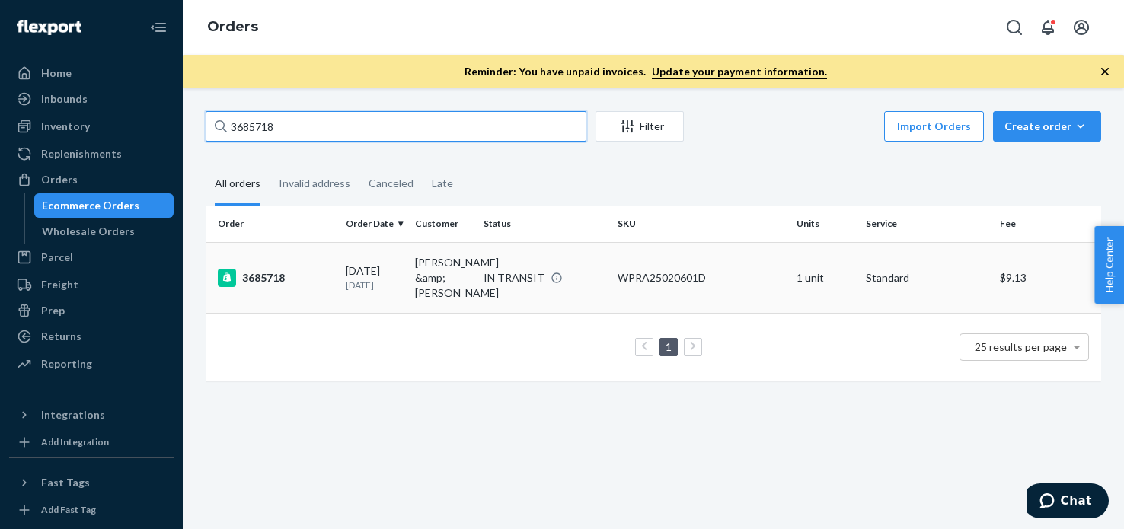 Image resolution: width=1124 pixels, height=529 pixels. What do you see at coordinates (66, 364) in the screenshot?
I see `div: Reporting` at bounding box center [66, 364].